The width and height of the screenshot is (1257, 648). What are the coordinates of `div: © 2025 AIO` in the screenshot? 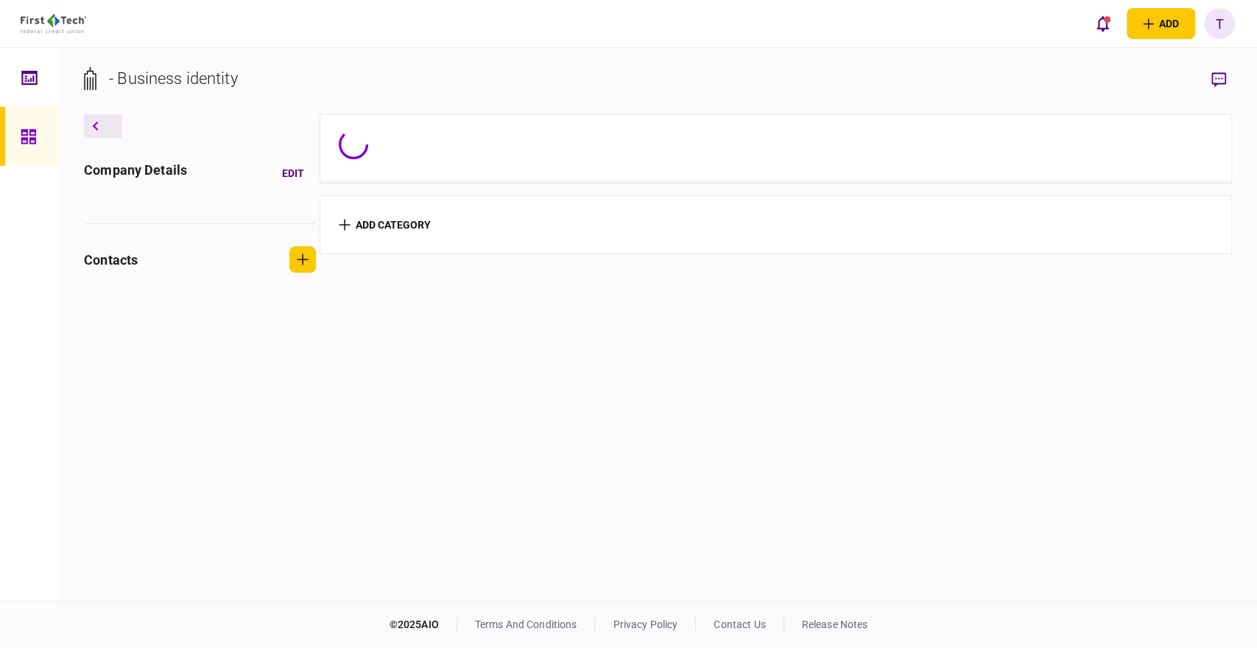 It's located at (424, 624).